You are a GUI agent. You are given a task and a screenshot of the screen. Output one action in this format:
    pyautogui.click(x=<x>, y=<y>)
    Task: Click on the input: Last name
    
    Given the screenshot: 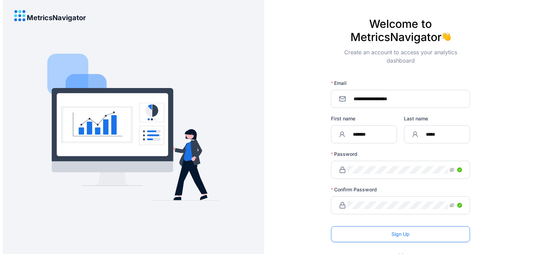 What is the action you would take?
    pyautogui.click(x=441, y=134)
    